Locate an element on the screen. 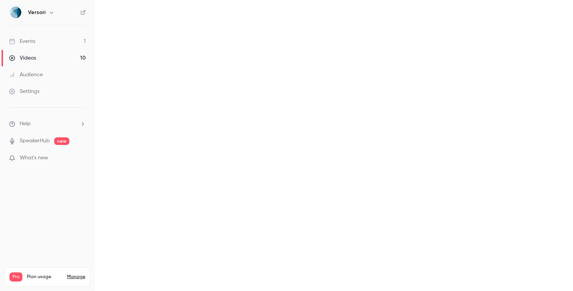 The width and height of the screenshot is (573, 291). div: Audience is located at coordinates (26, 75).